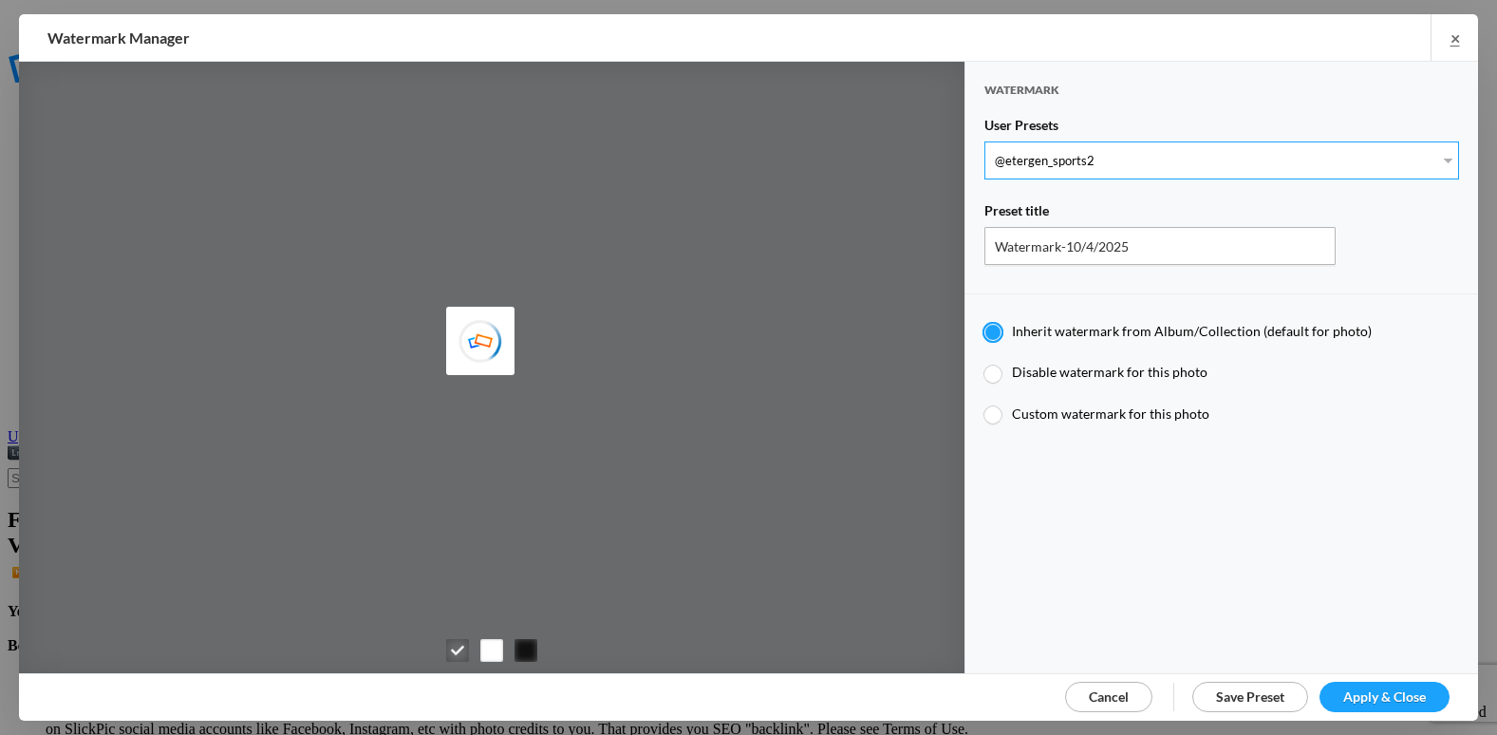  I want to click on h2: Watermark Manager, so click(500, 38).